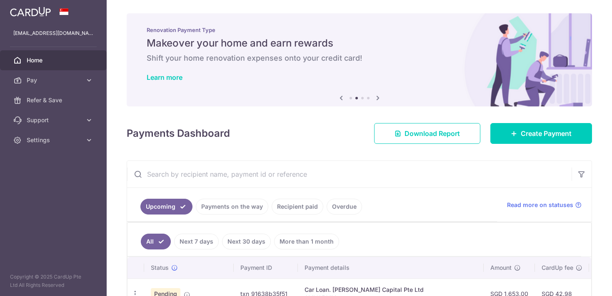 This screenshot has width=612, height=296. What do you see at coordinates (54, 120) in the screenshot?
I see `span: Support` at bounding box center [54, 120].